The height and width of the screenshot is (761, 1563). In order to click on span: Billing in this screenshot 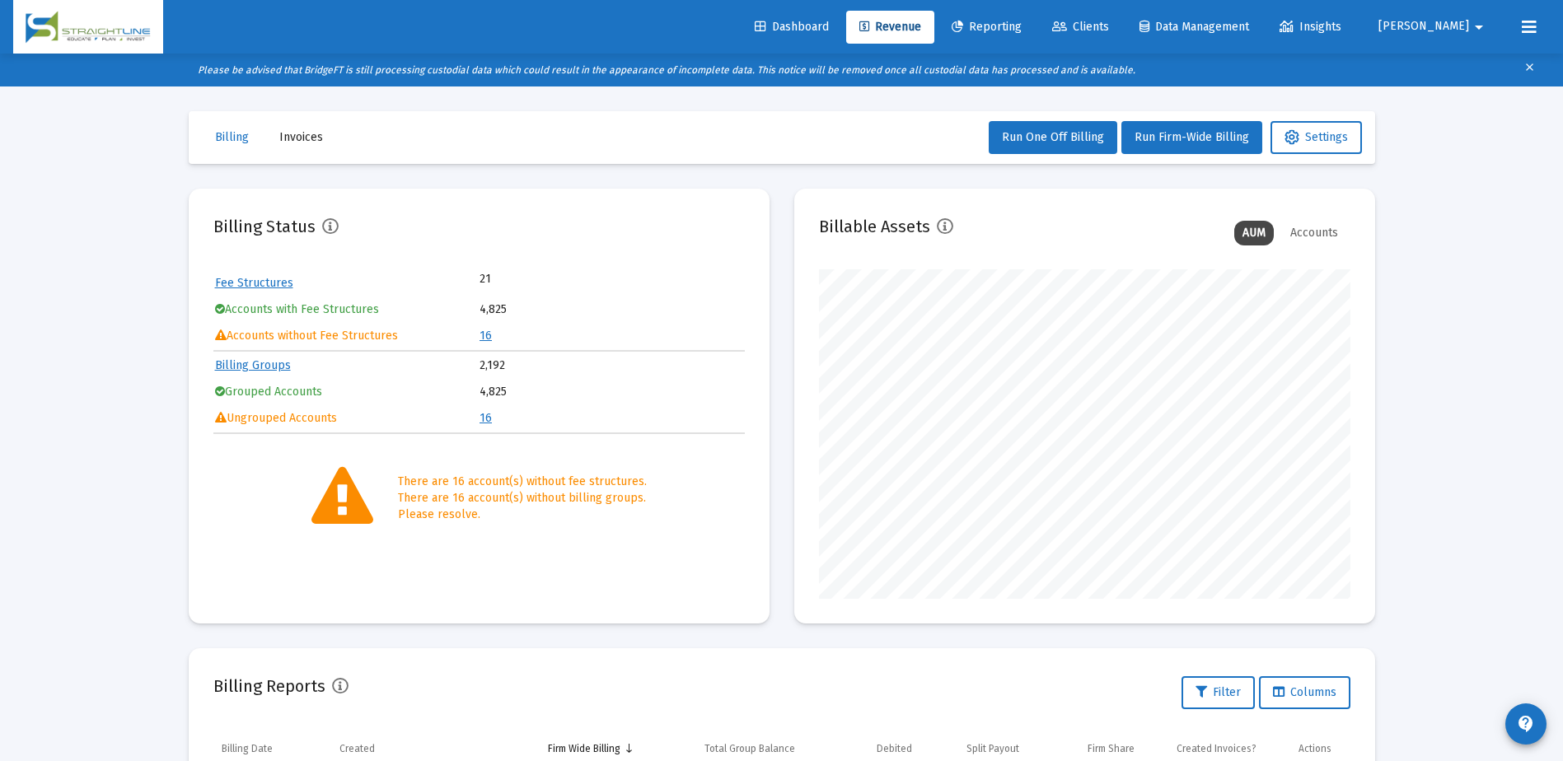, I will do `click(232, 137)`.